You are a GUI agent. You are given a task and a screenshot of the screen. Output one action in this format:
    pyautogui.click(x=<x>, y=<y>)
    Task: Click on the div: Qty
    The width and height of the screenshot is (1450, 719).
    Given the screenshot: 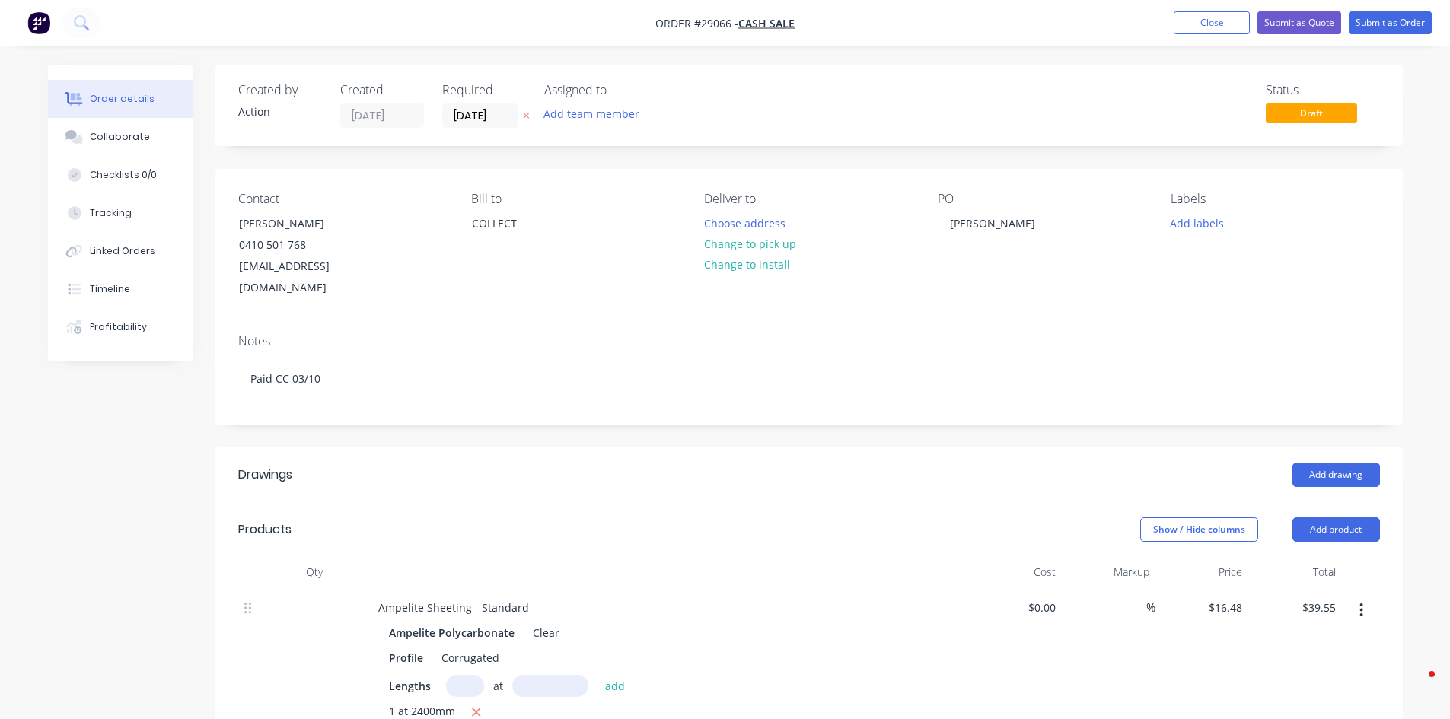 What is the action you would take?
    pyautogui.click(x=314, y=572)
    